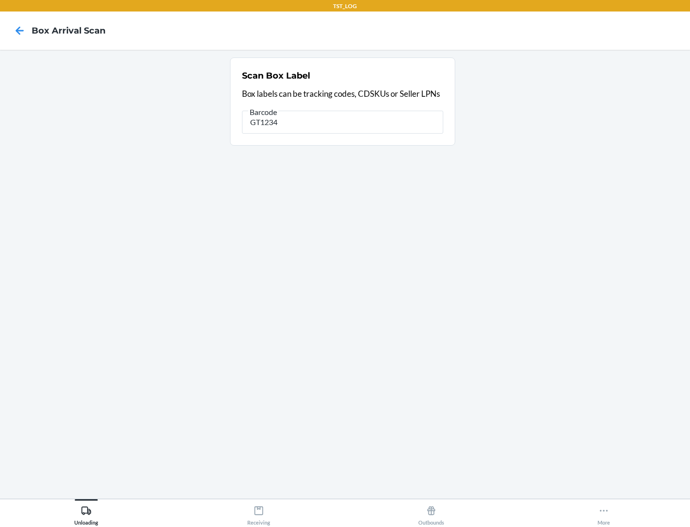 The image size is (690, 527). Describe the element at coordinates (343, 94) in the screenshot. I see `p: Box labels can be tracking codes, CDSKUs or Seller LPNs` at that location.